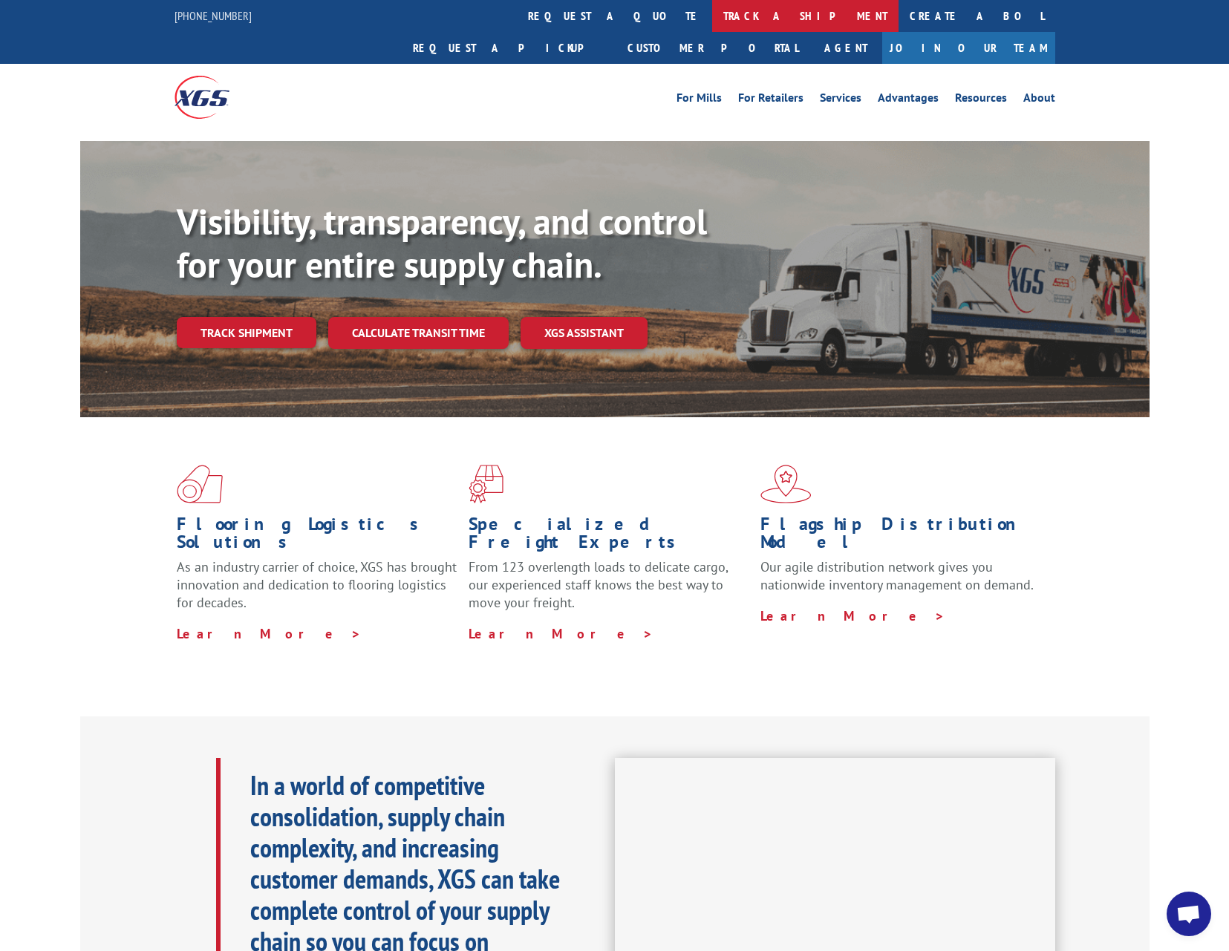  Describe the element at coordinates (609, 591) in the screenshot. I see `p: From 123 overlength loads to delicate cargo, our experienced staff knows the best way to move you...` at that location.